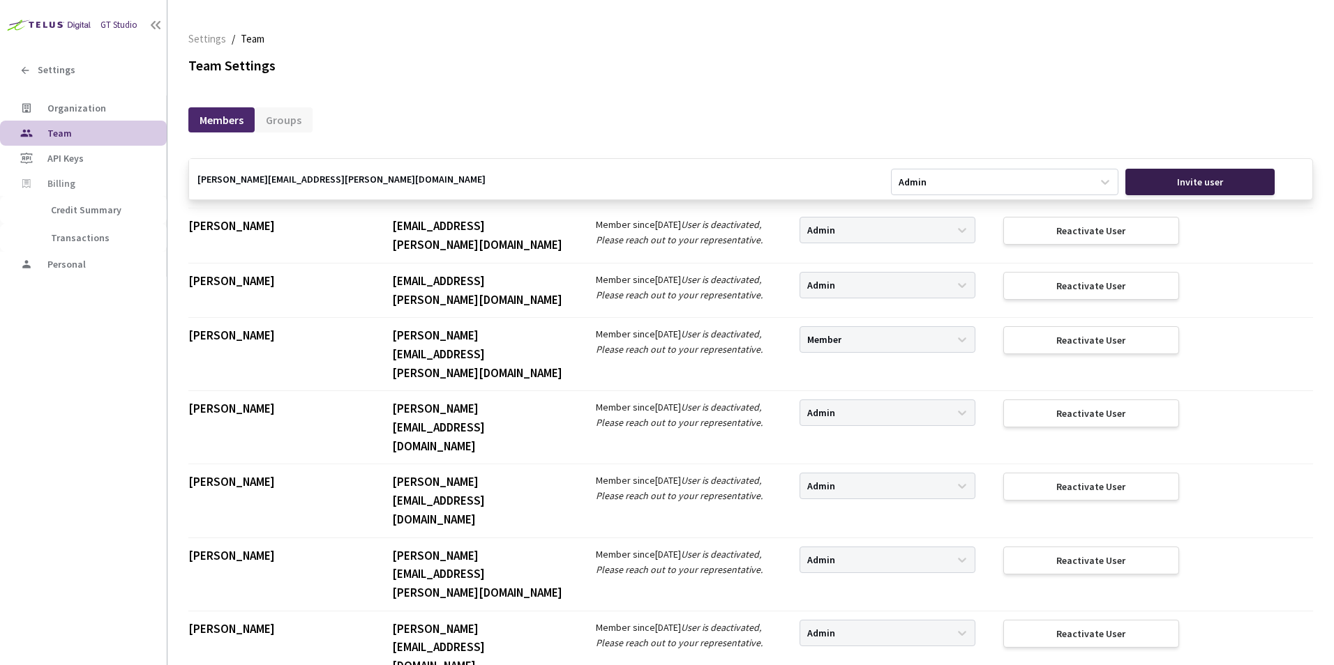 The width and height of the screenshot is (1334, 665). I want to click on span: API Keys, so click(66, 158).